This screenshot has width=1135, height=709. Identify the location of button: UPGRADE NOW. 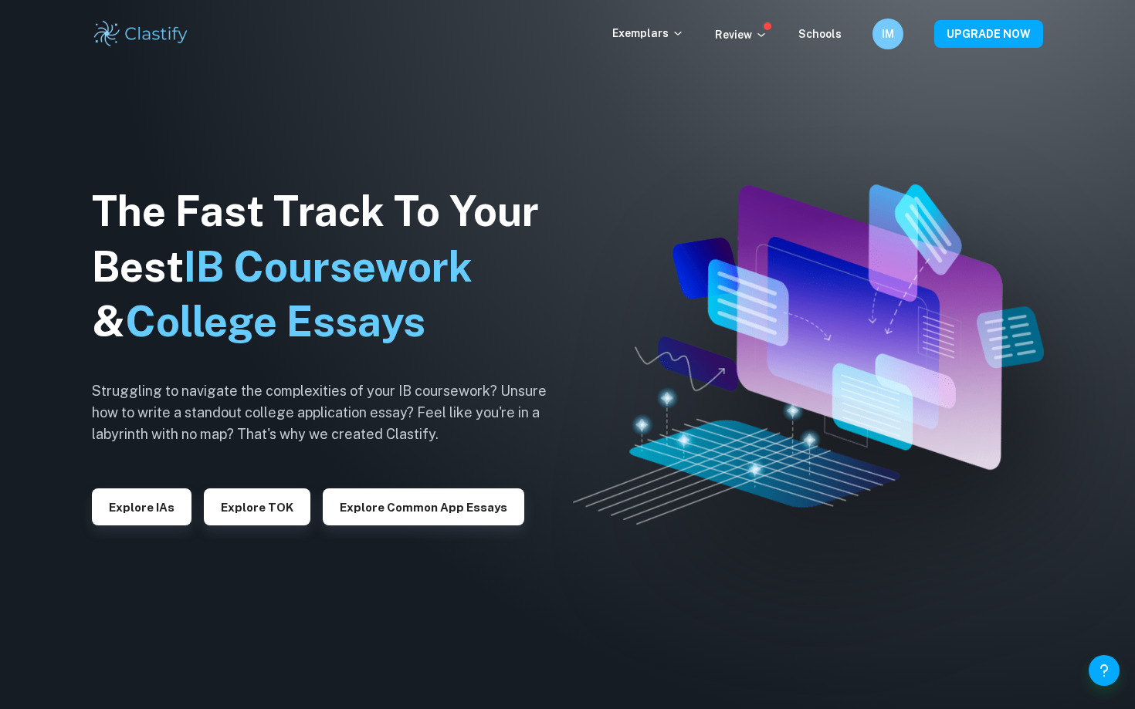
(988, 34).